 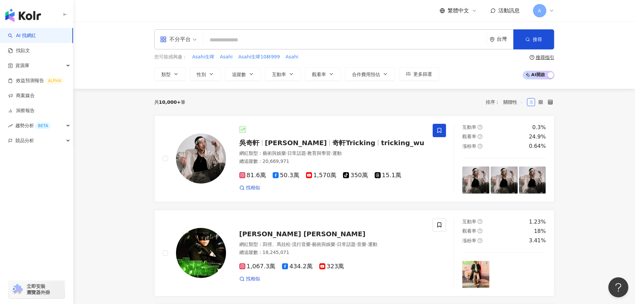 I want to click on span: 教育與學習, so click(x=319, y=153).